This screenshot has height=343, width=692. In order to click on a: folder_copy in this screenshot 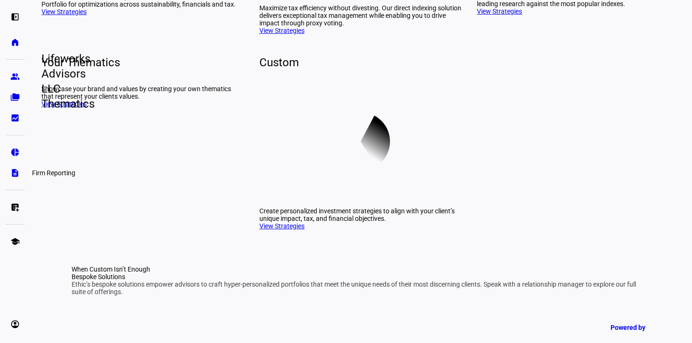, I will do `click(15, 97)`.